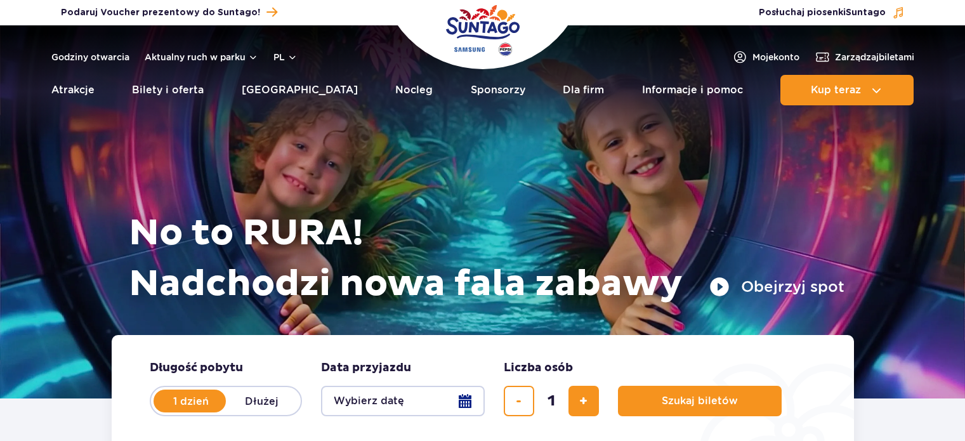  Describe the element at coordinates (832, 13) in the screenshot. I see `button: Posłuchaj piosenkiSuntago` at that location.